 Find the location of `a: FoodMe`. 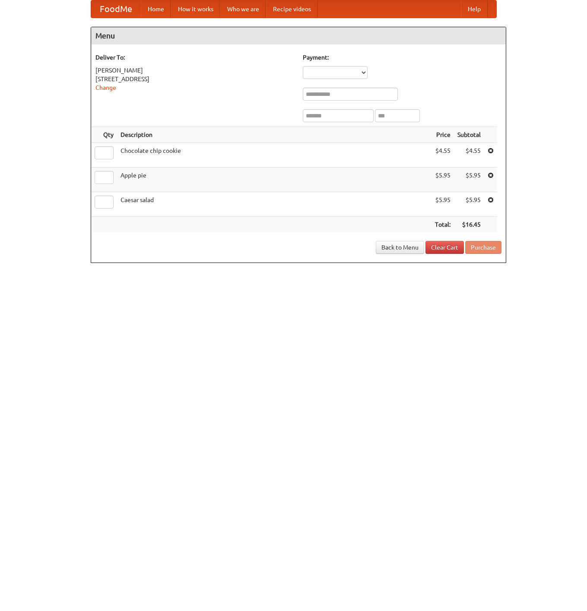

a: FoodMe is located at coordinates (116, 9).